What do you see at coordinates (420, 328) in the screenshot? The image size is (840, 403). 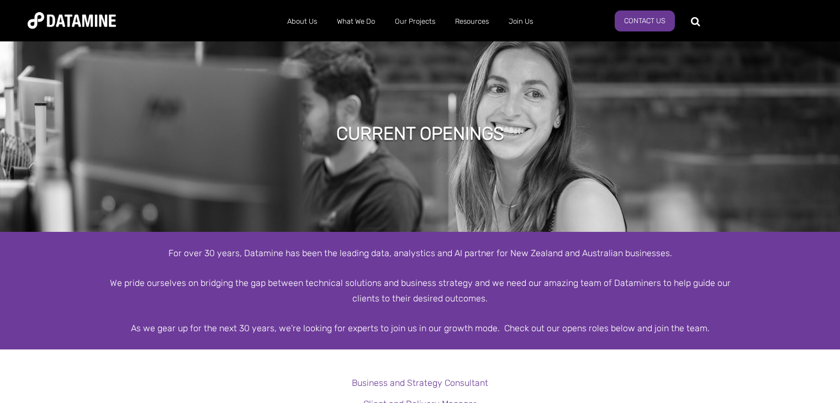 I see `div: As we gear up for the next 30 years, we're looking for experts to join us in our growth mode. Che...` at bounding box center [420, 328].